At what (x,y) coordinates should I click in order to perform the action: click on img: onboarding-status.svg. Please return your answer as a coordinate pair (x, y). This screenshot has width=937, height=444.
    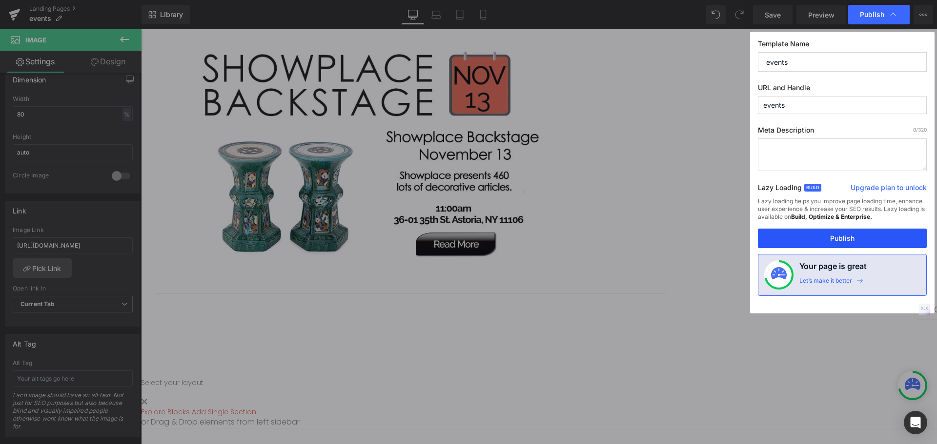
    Looking at the image, I should click on (779, 275).